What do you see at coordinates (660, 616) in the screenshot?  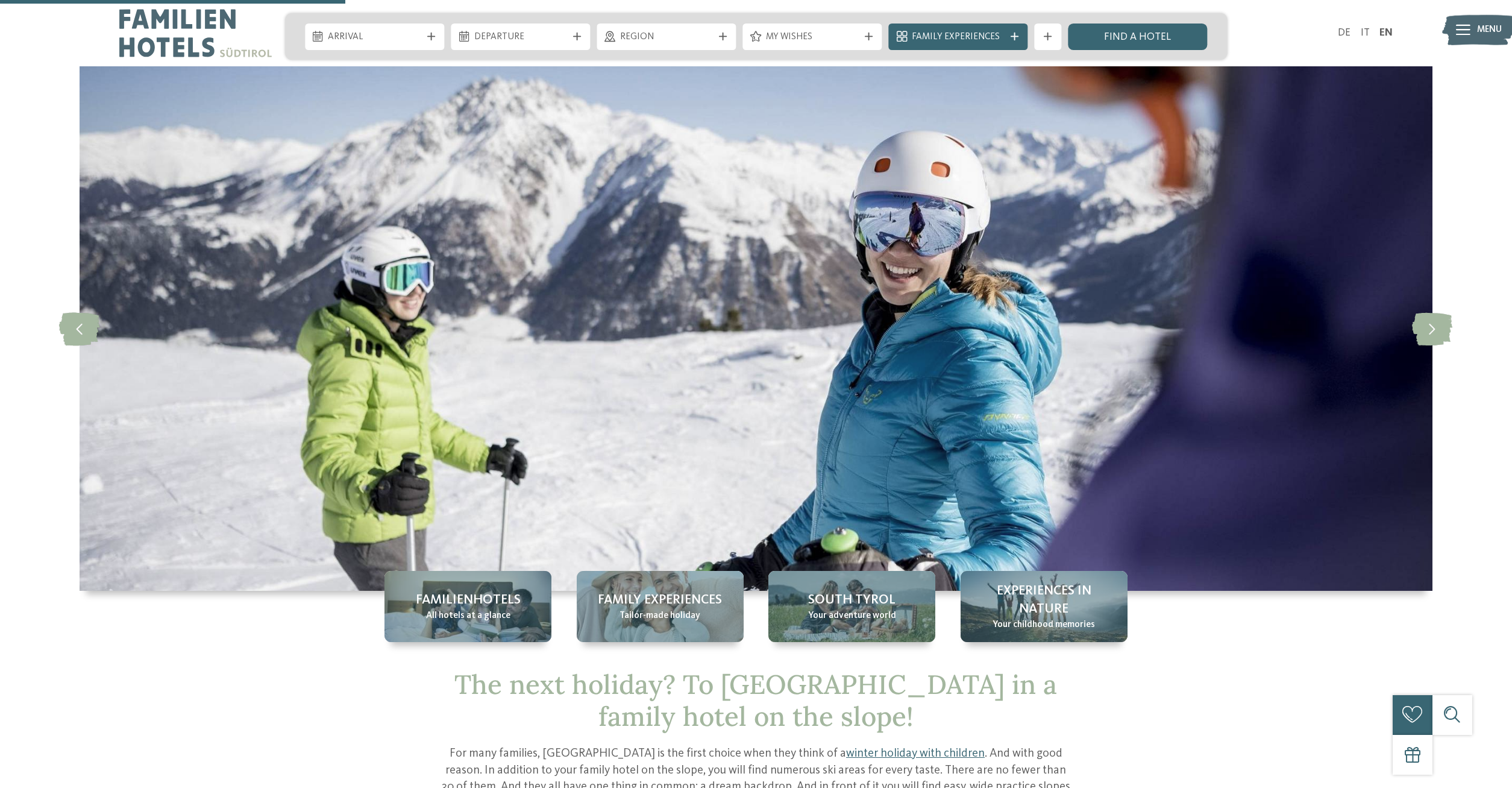 I see `span: Tailor-made holiday` at bounding box center [660, 616].